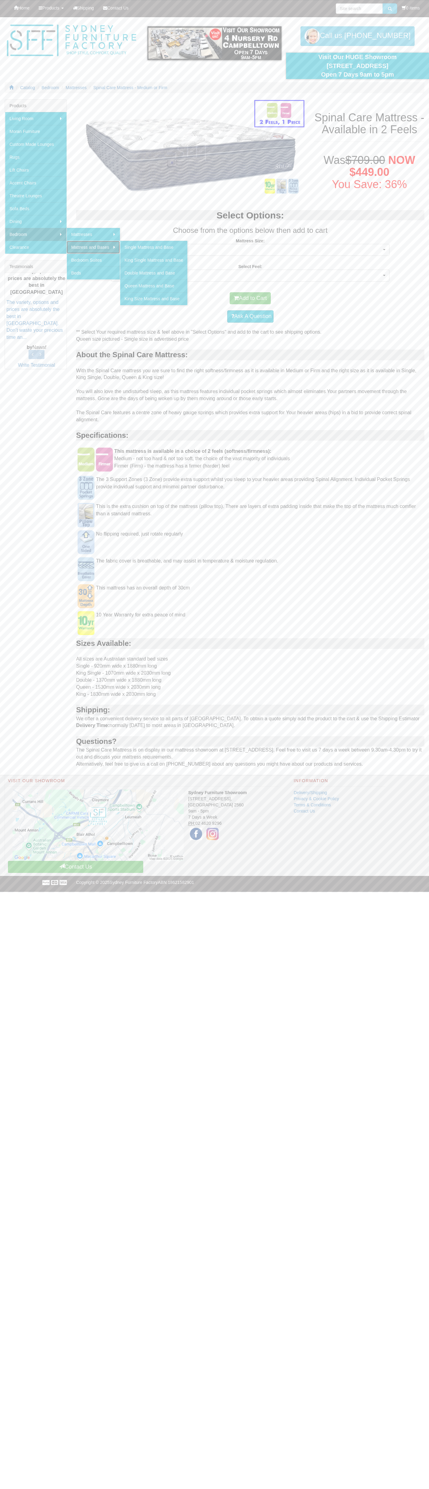  Describe the element at coordinates (93, 273) in the screenshot. I see `a: Beds` at that location.